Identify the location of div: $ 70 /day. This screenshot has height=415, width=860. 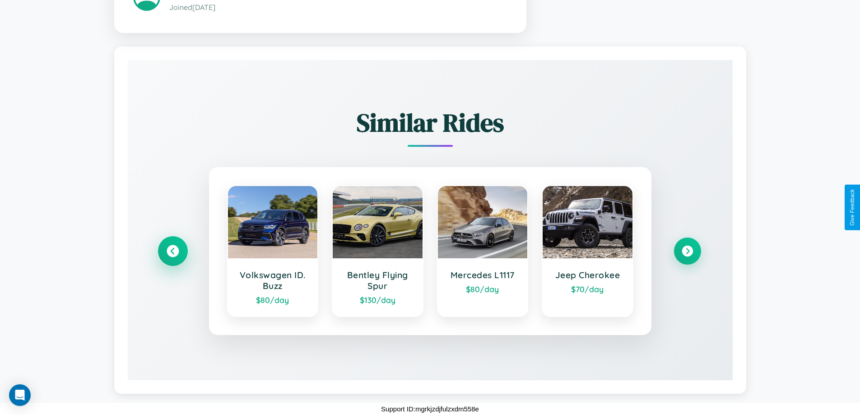
(588, 289).